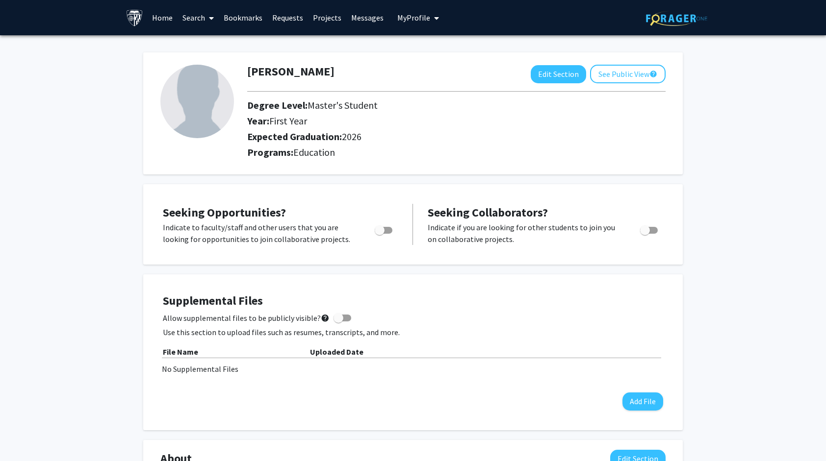  I want to click on p: Indicate if you are looking for other students to join you on collaborative projects., so click(524, 233).